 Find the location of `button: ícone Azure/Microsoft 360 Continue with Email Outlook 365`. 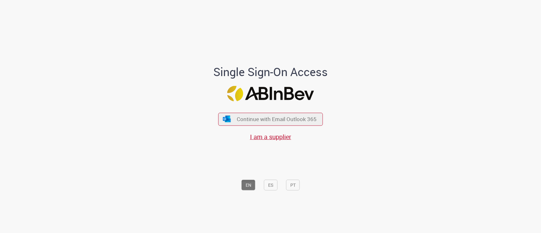

button: ícone Azure/Microsoft 360 Continue with Email Outlook 365 is located at coordinates (271, 119).